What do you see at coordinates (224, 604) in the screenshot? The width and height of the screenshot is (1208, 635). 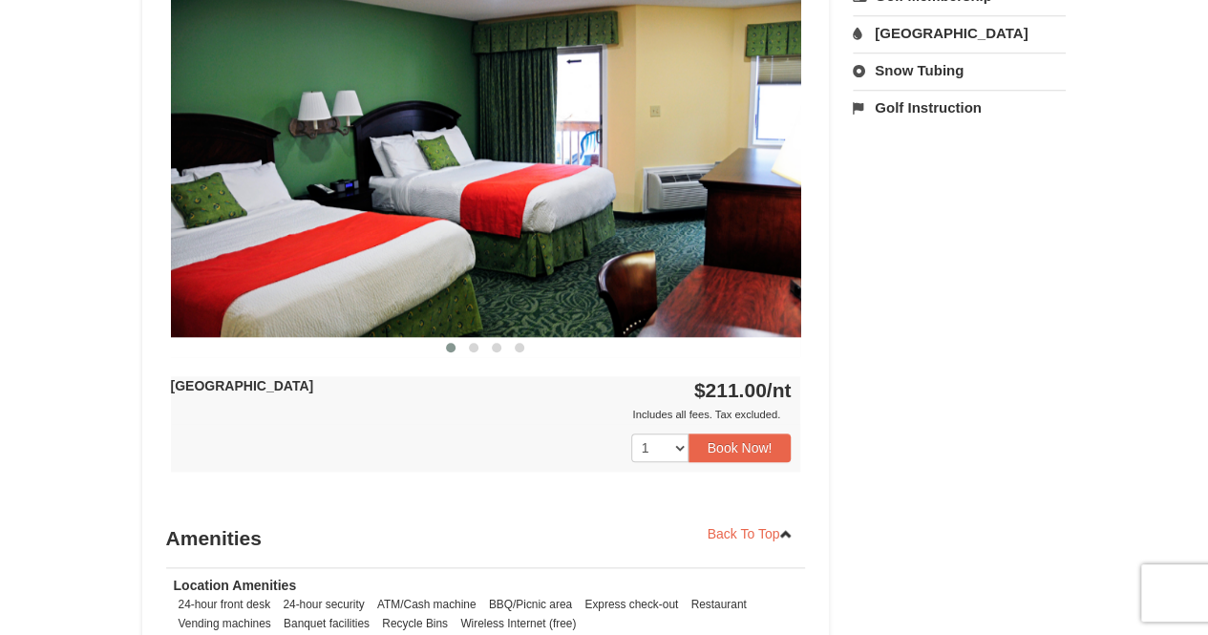 I see `li: 24-hour front desk` at bounding box center [224, 604].